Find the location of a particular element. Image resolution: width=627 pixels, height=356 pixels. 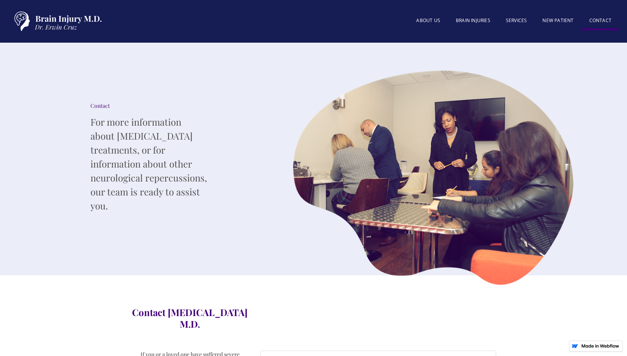

a: home is located at coordinates (56, 21).